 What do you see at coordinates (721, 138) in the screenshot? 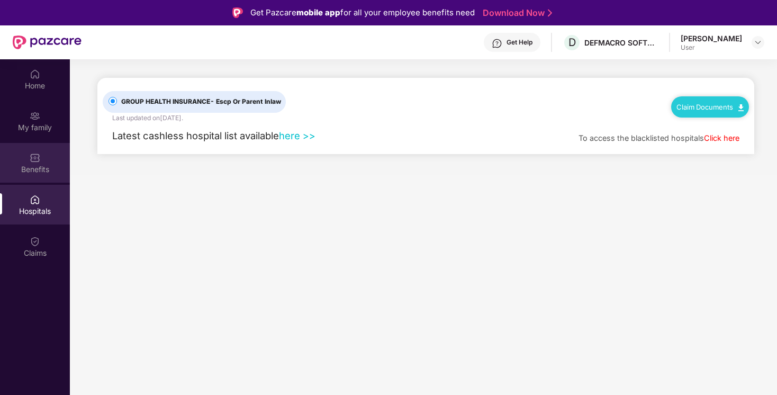
I see `a: Click here` at bounding box center [721, 138].